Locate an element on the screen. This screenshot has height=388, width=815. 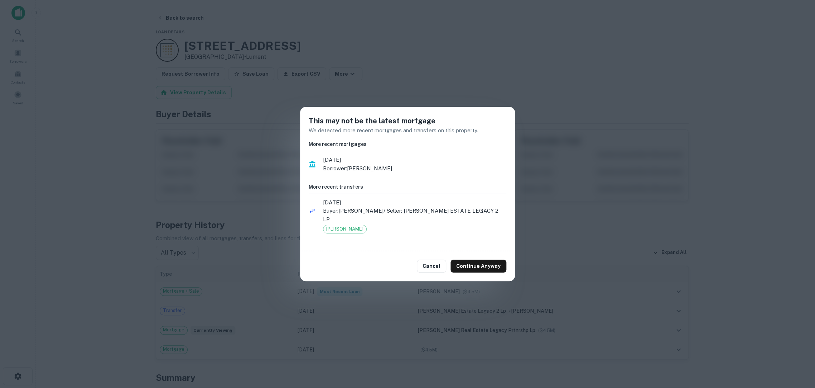
h5: This may not be the latest mortgage is located at coordinates (408, 121).